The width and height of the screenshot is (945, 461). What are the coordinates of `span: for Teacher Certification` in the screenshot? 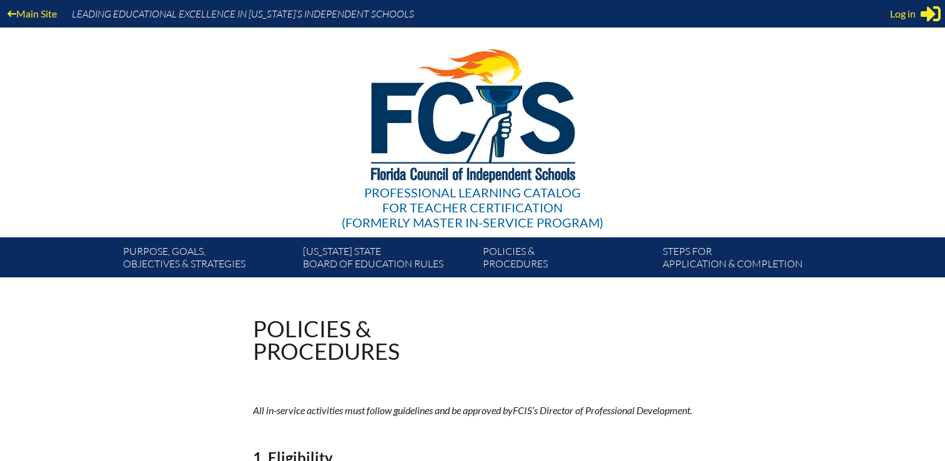 It's located at (472, 207).